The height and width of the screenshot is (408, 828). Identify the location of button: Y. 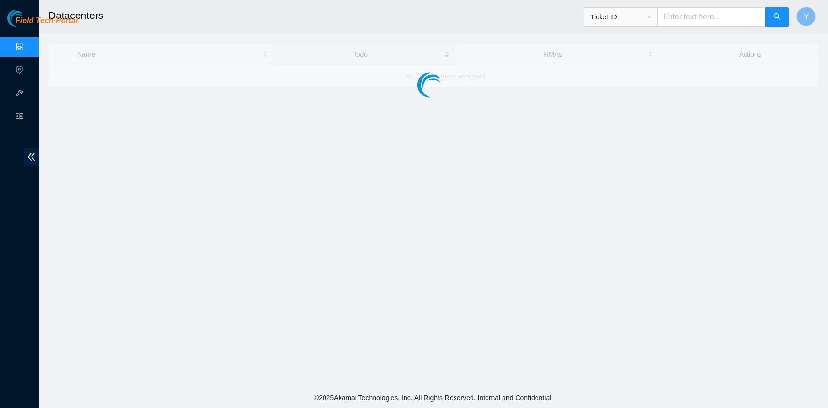
(806, 16).